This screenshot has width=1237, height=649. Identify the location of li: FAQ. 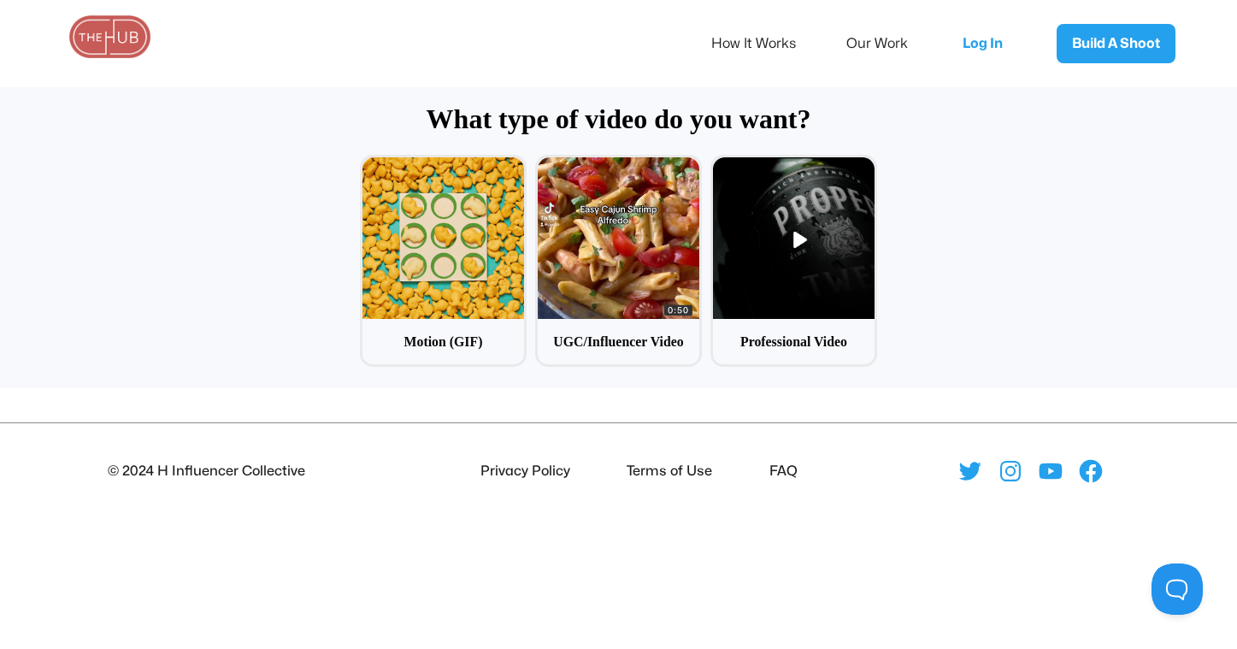
(780, 471).